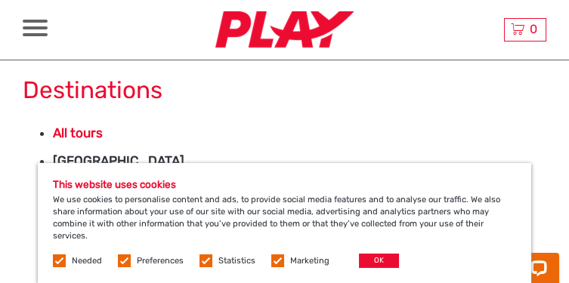 This screenshot has height=283, width=569. I want to click on p: Chat now, so click(96, 32).